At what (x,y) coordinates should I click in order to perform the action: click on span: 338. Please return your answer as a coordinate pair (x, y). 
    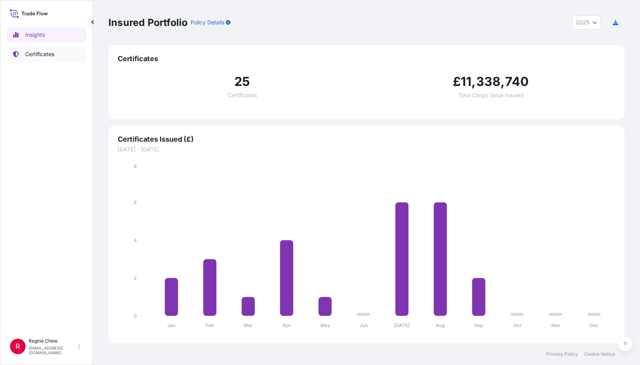
    Looking at the image, I should click on (488, 82).